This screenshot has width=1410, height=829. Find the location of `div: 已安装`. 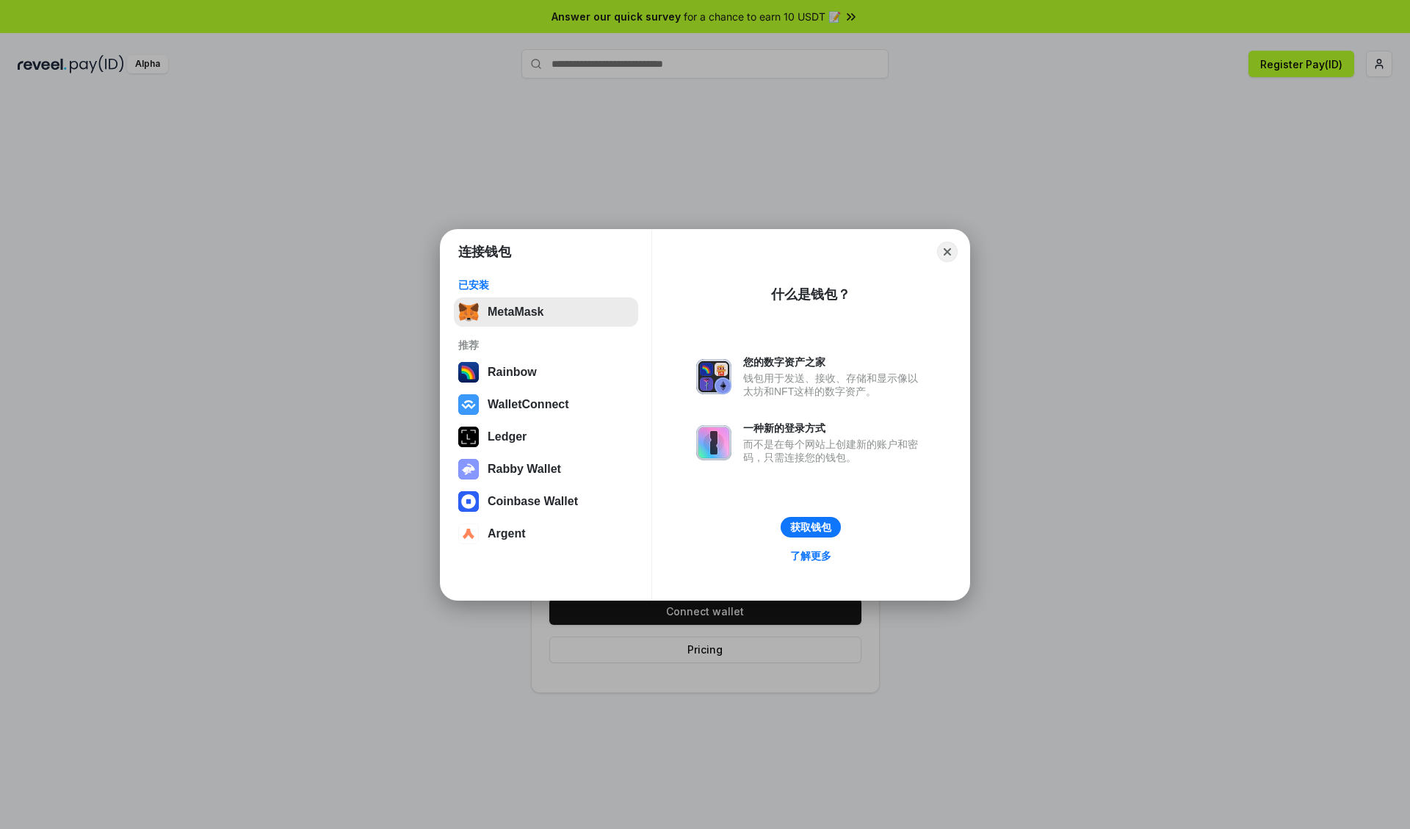

div: 已安装 is located at coordinates (545, 285).